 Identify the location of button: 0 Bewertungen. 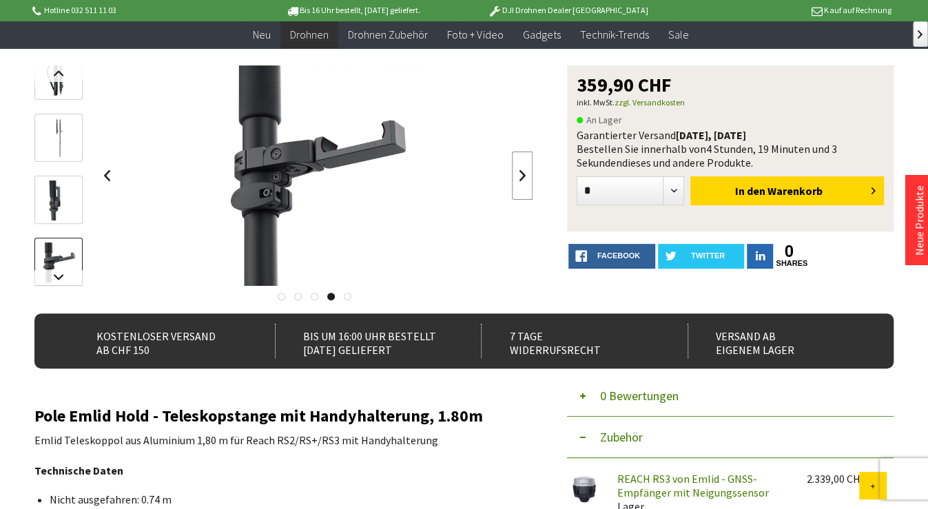
(731, 396).